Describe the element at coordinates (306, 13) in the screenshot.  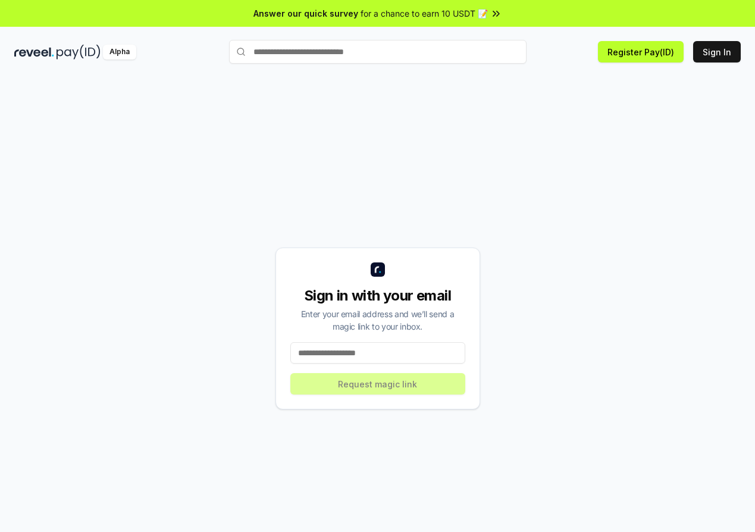
I see `span: Answer our quick survey` at that location.